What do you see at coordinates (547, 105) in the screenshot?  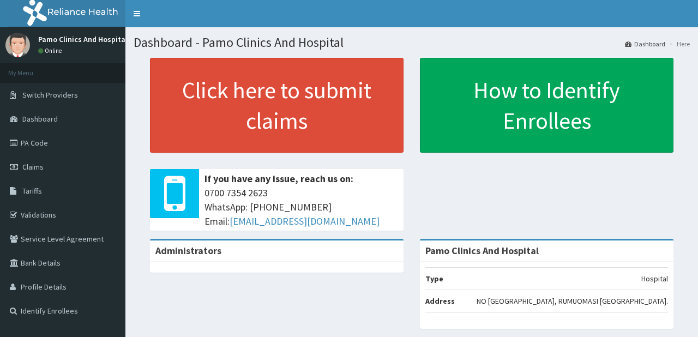 I see `a: How to Identify Enrollees` at bounding box center [547, 105].